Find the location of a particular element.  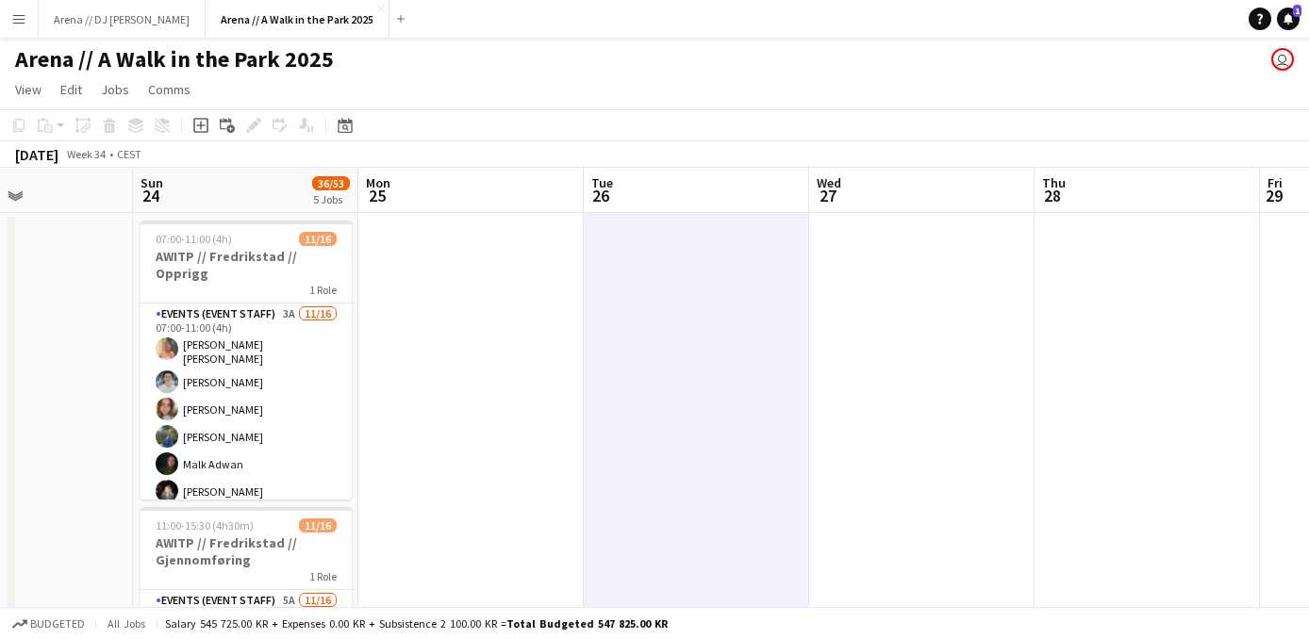

a: Edit is located at coordinates (71, 90).